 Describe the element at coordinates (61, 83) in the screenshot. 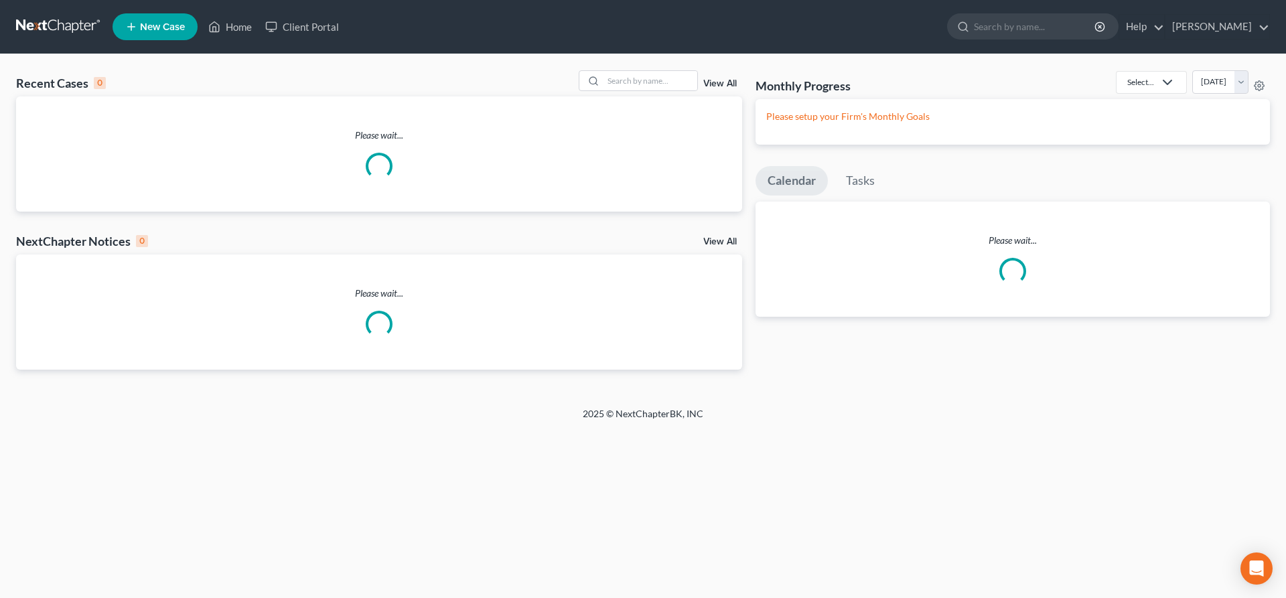

I see `div: Recent Cases` at that location.